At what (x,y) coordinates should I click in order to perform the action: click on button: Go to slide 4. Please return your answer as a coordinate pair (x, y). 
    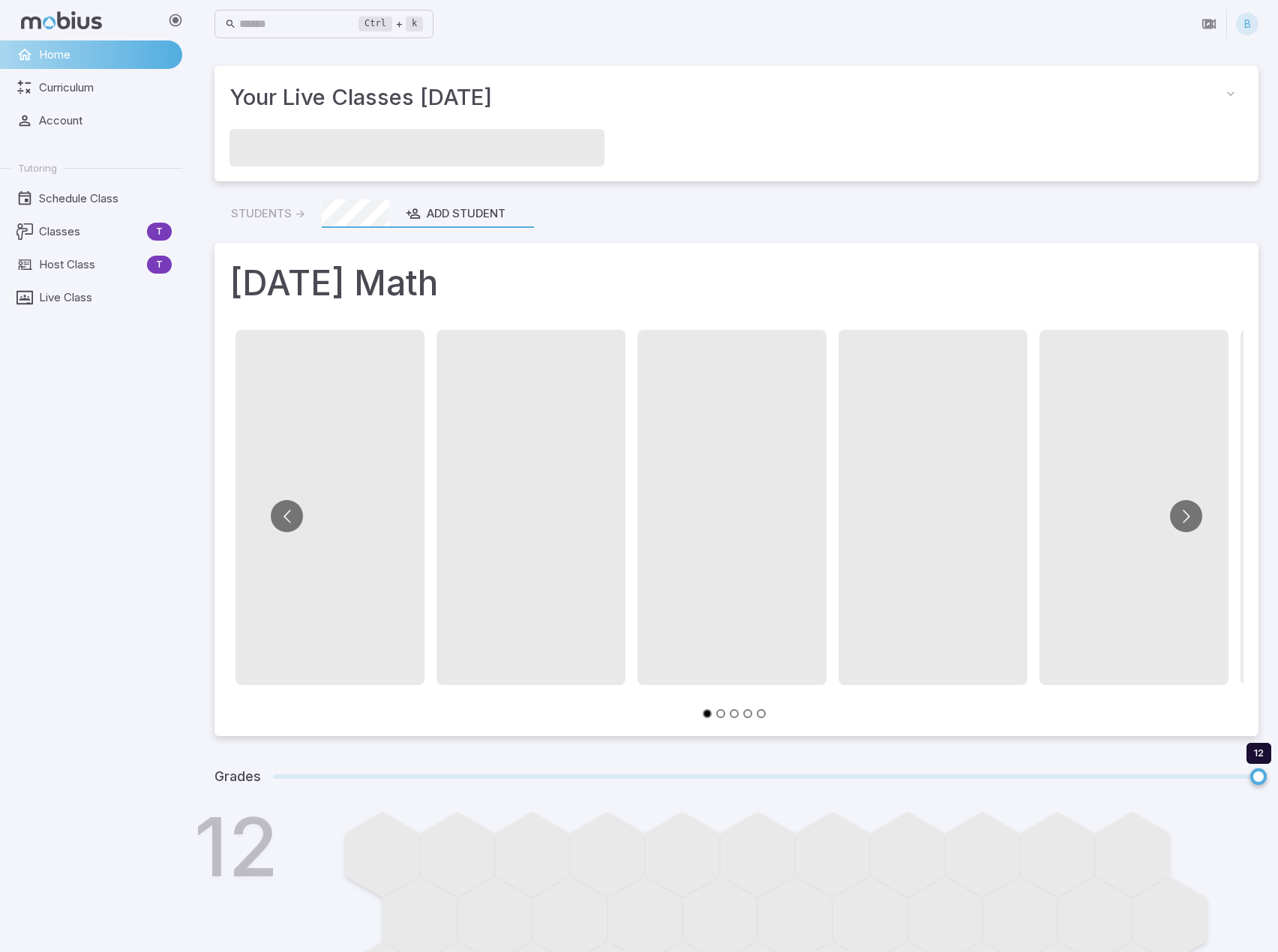
    Looking at the image, I should click on (748, 714).